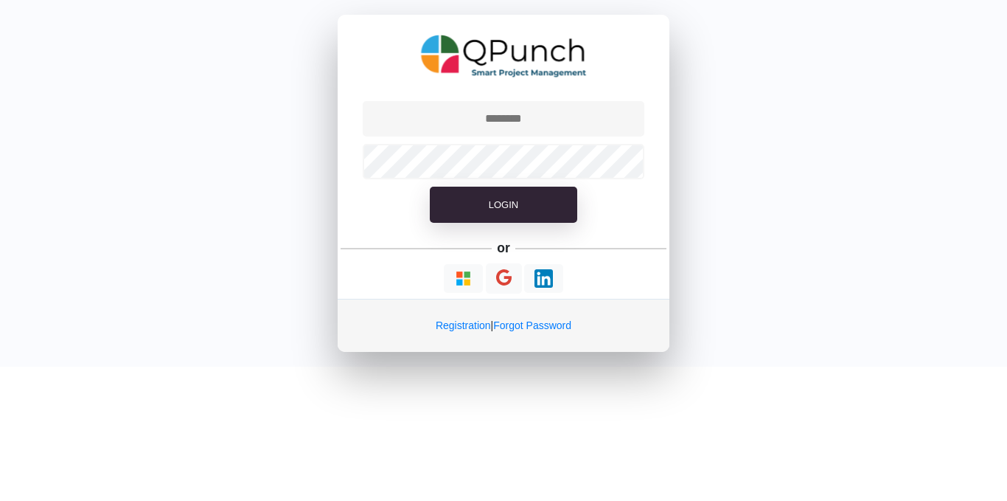 The image size is (1007, 501). Describe the element at coordinates (463, 278) in the screenshot. I see `button: Continue With Microsoft Azure` at that location.